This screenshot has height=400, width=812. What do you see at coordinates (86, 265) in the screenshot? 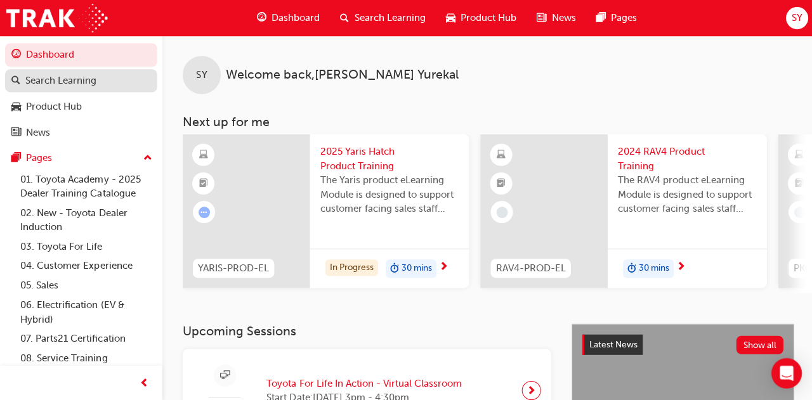
I see `a: 04. Customer Experience` at bounding box center [86, 265].